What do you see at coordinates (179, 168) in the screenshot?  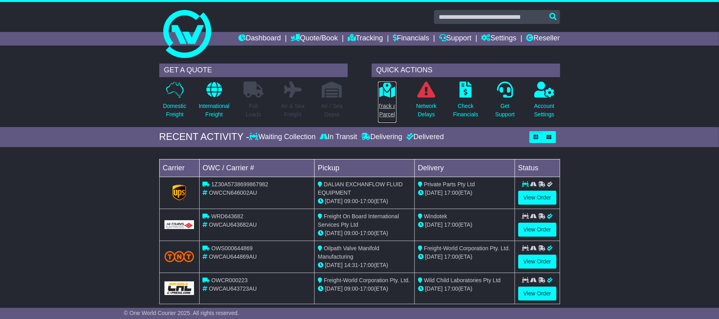 I see `td: Carrier` at bounding box center [179, 168].